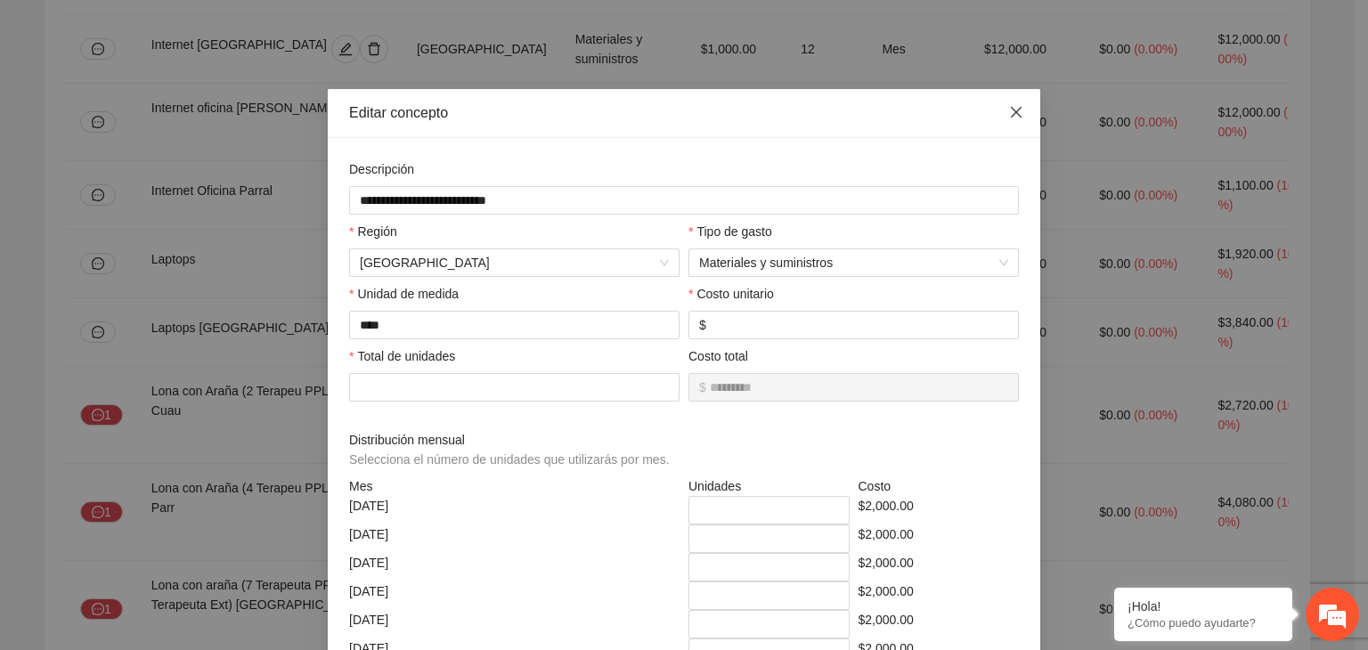 The width and height of the screenshot is (1368, 650). I want to click on label: Tipo de gasto, so click(730, 232).